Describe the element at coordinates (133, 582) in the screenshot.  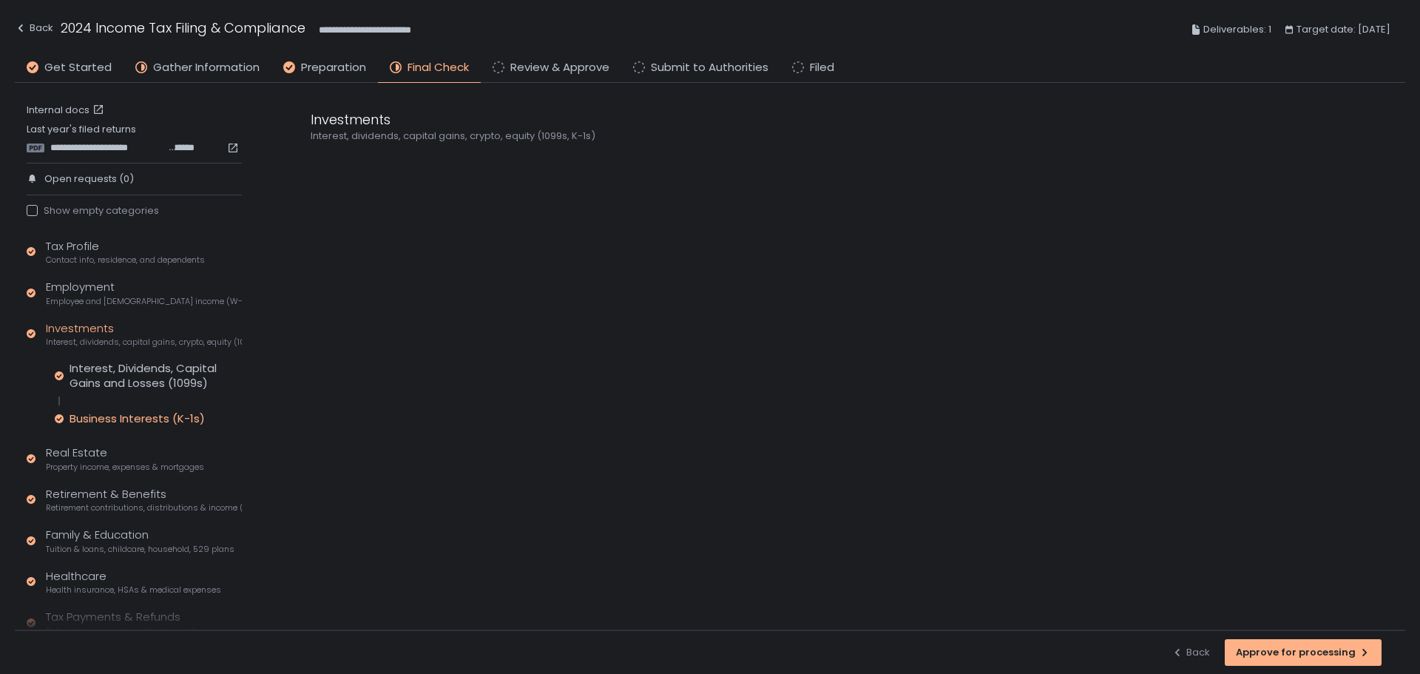
I see `div: Healthcare` at that location.